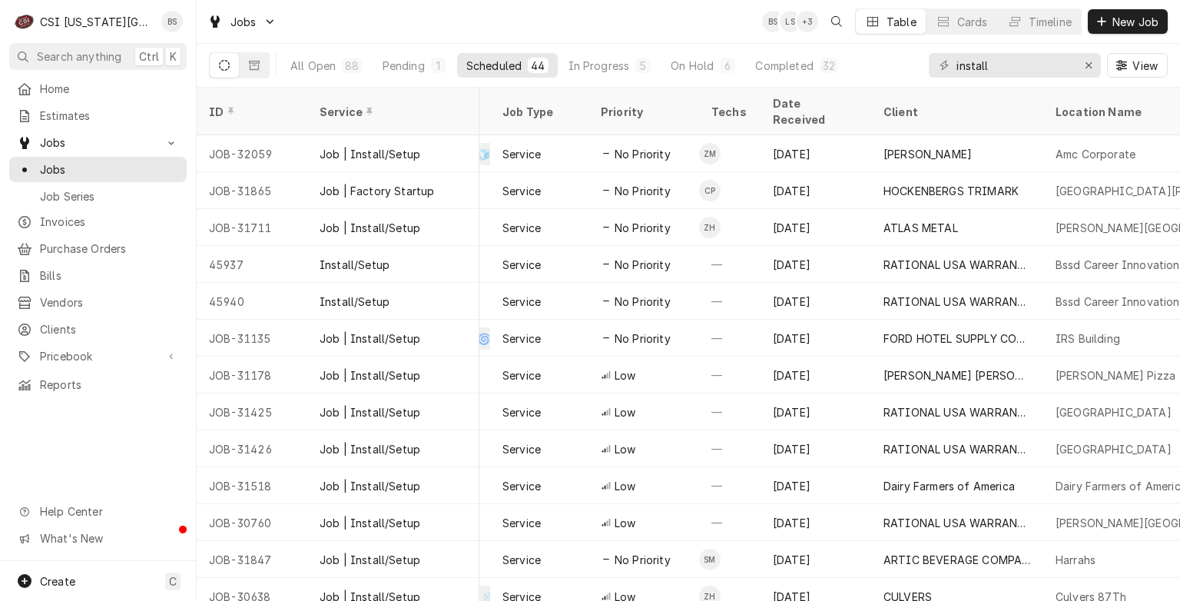  I want to click on div: Cards, so click(972, 22).